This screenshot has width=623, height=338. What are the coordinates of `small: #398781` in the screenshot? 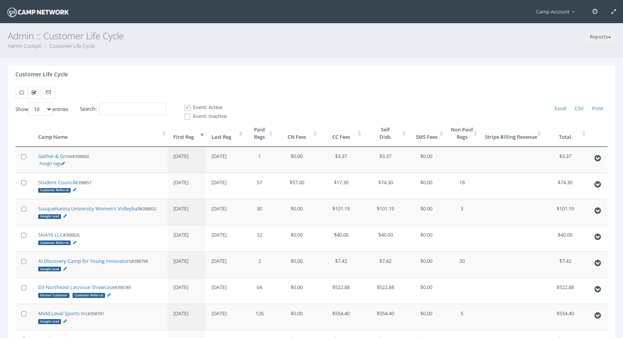 It's located at (71, 317).